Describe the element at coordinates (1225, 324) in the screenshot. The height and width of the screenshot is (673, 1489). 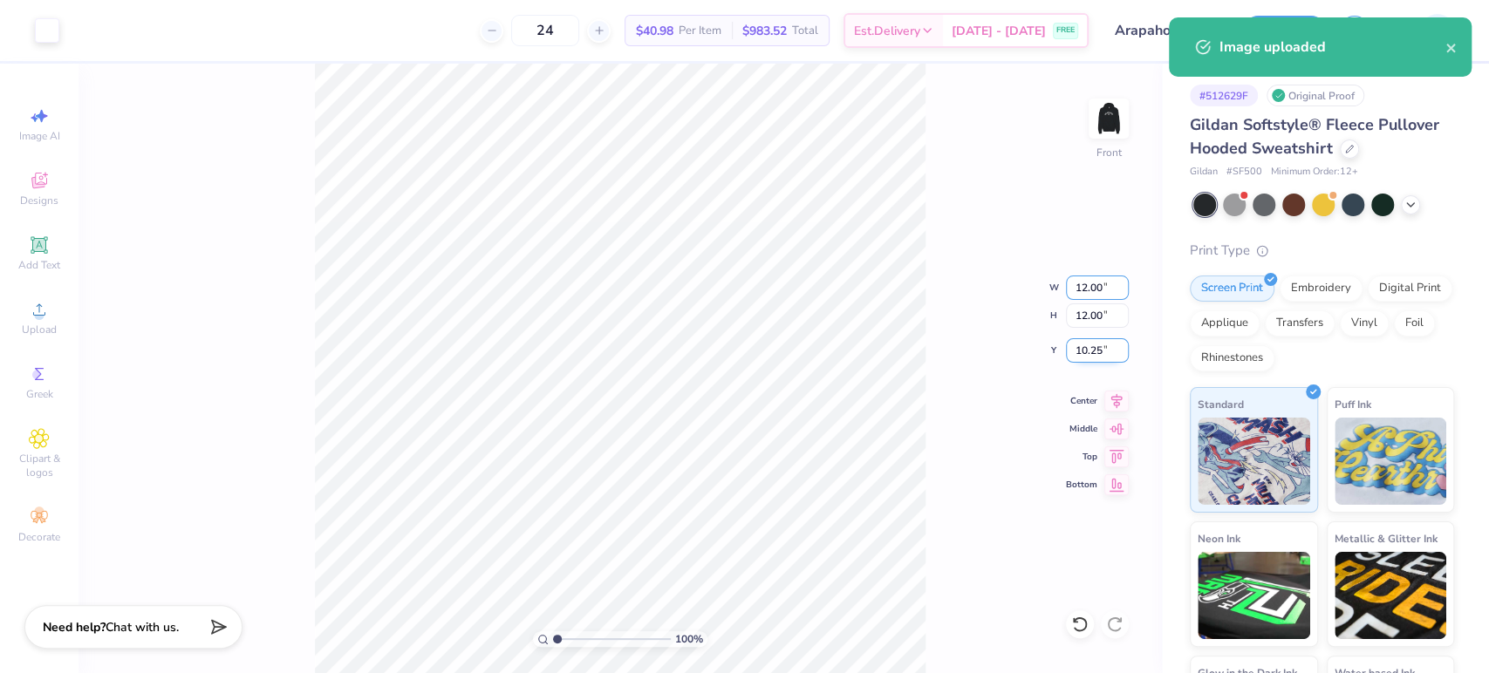
I see `div: Applique` at that location.